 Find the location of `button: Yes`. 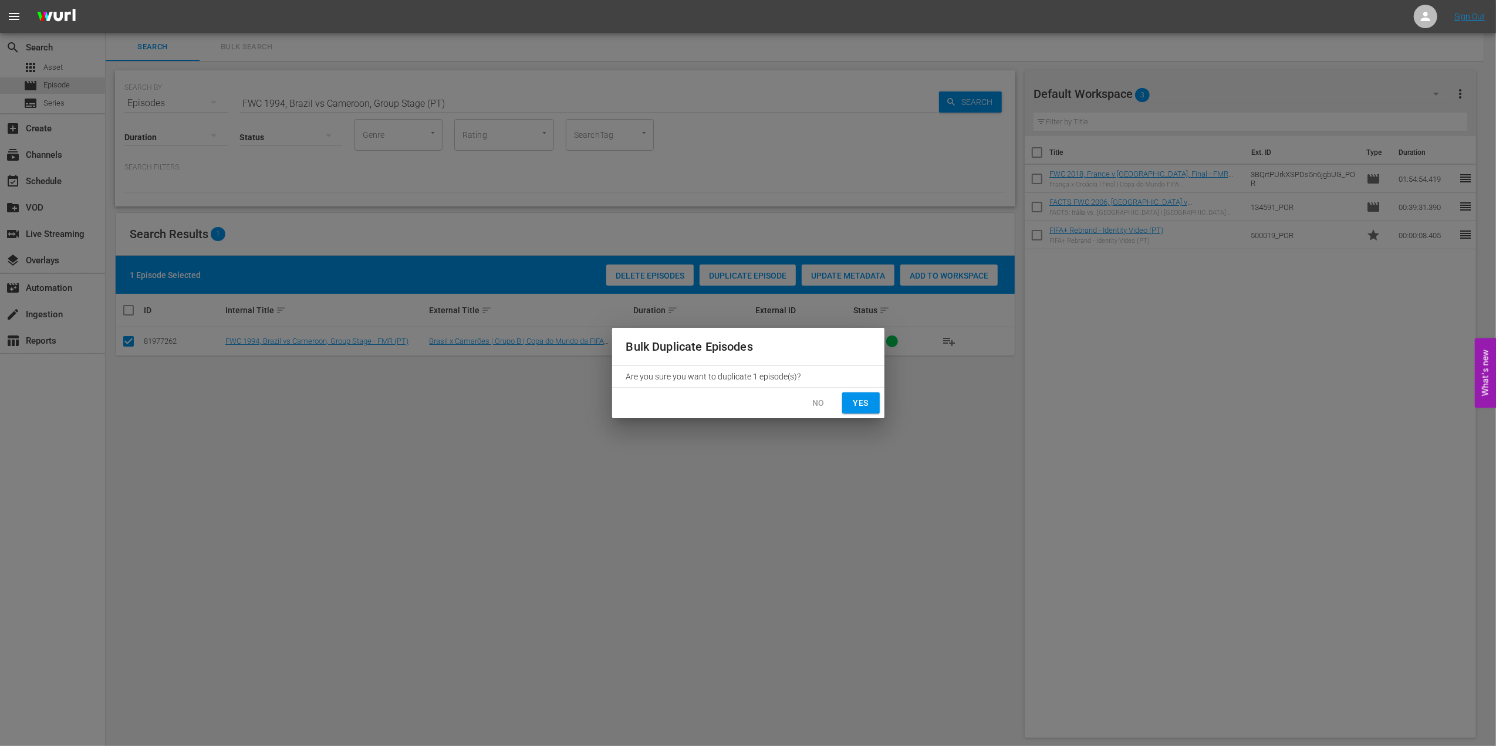

button: Yes is located at coordinates (861, 403).